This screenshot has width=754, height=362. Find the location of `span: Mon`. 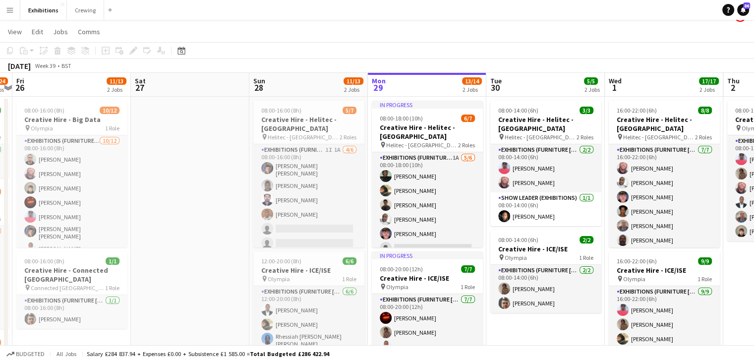

span: Mon is located at coordinates (379, 81).